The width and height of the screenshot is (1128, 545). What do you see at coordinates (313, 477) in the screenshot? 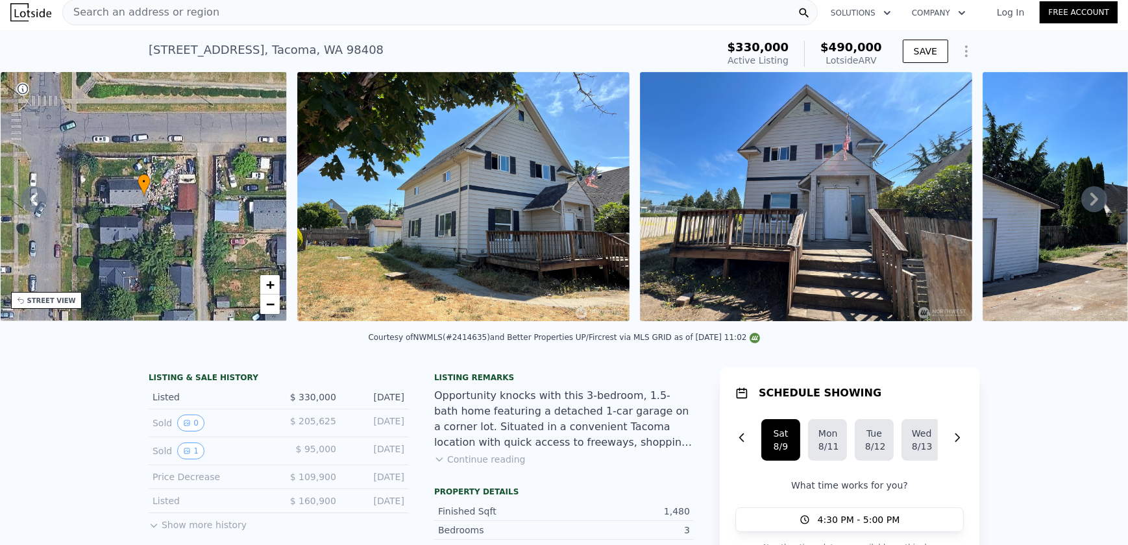
I see `span: $ 109,900` at bounding box center [313, 477].